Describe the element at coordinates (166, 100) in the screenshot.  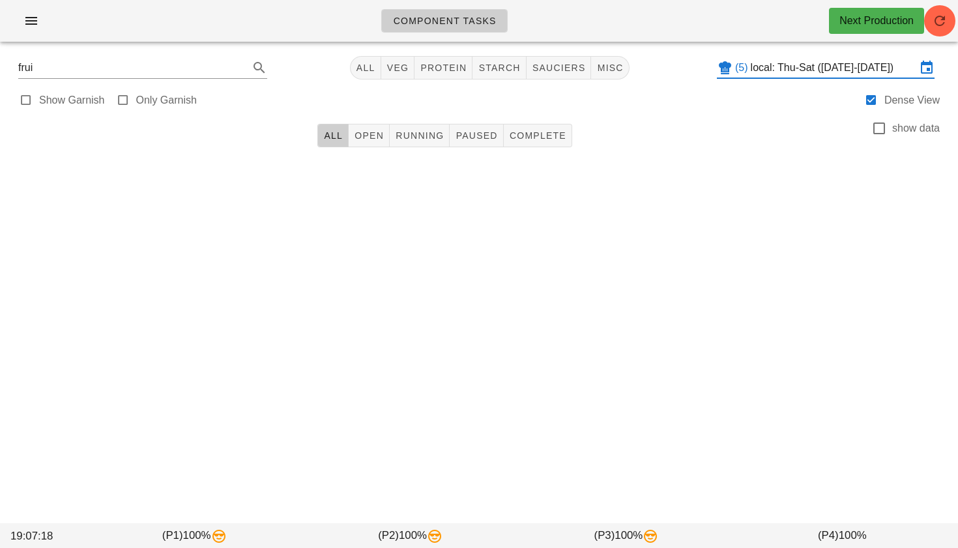
I see `label: Only Garnish` at that location.